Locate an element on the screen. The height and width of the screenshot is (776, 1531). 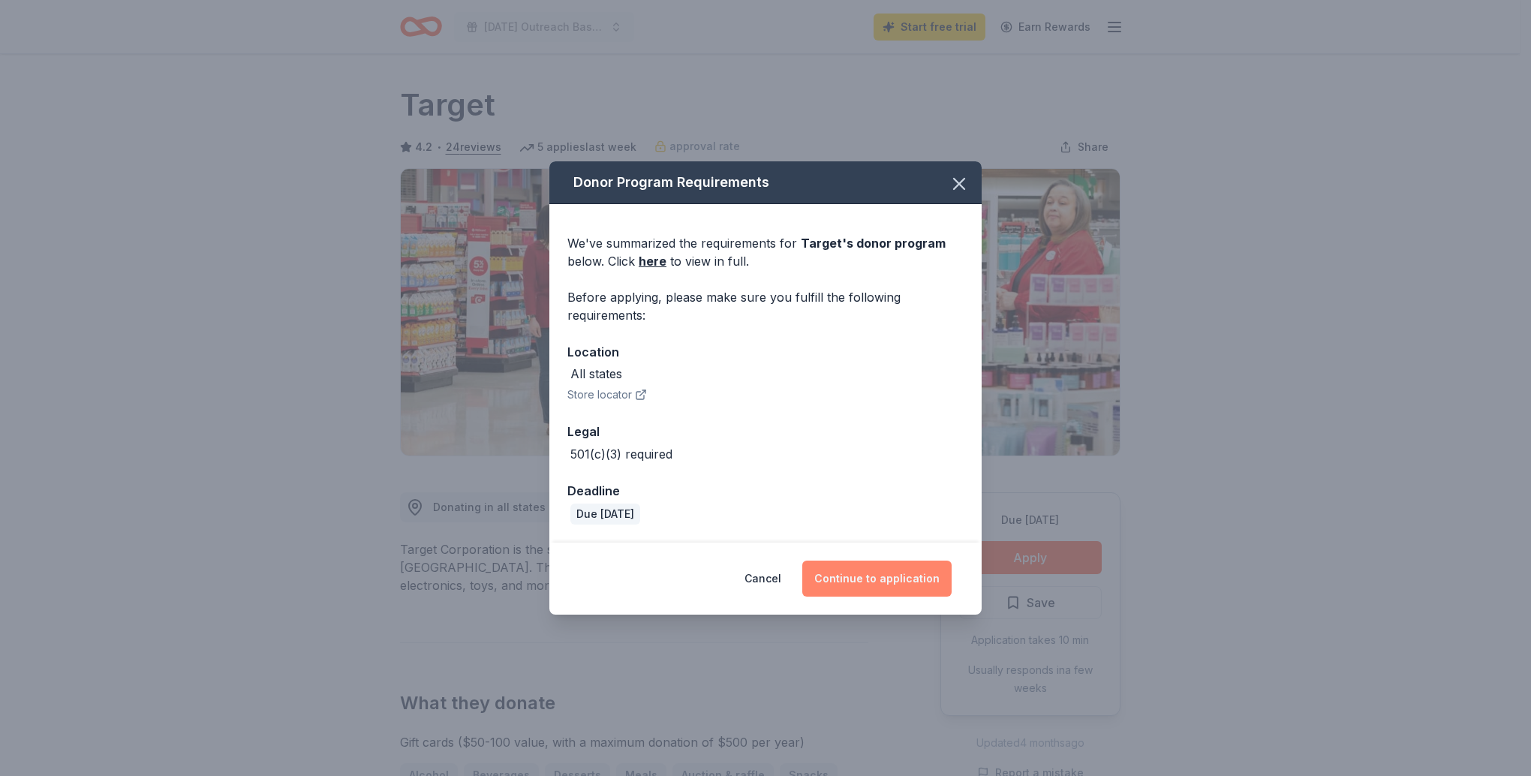
div: Legal is located at coordinates (766, 432).